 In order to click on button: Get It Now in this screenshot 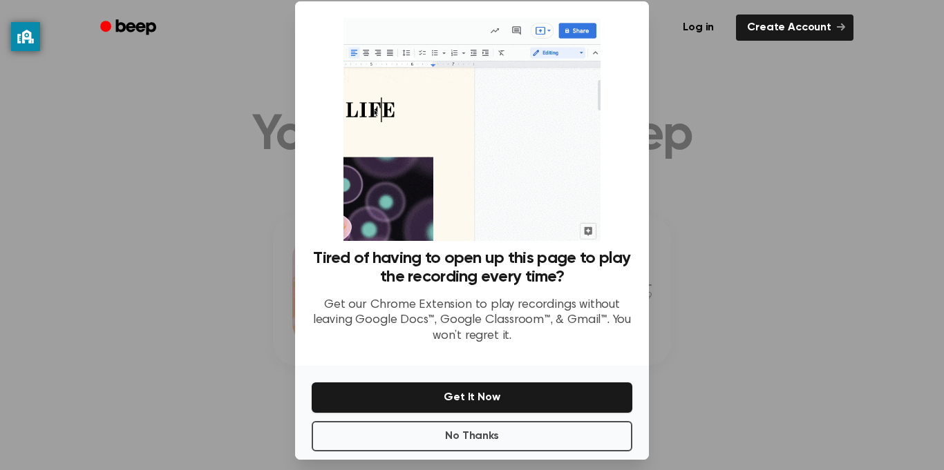, I will do `click(472, 398)`.